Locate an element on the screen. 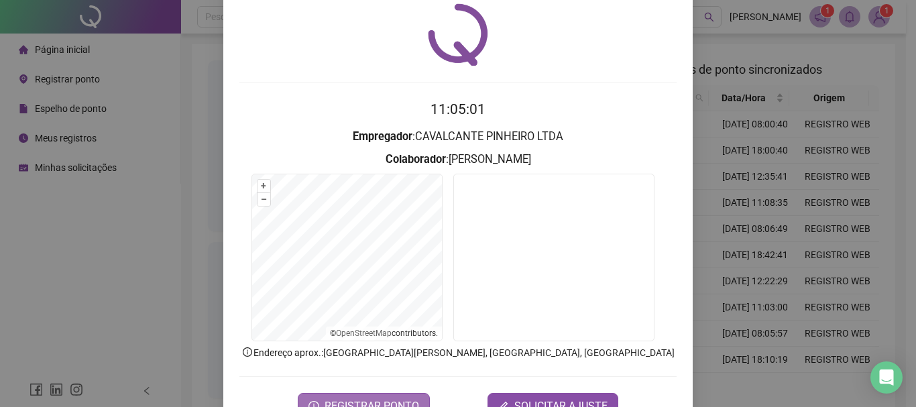  h3: : CAVALCANTE PINHEIRO LTDA is located at coordinates (458, 137).